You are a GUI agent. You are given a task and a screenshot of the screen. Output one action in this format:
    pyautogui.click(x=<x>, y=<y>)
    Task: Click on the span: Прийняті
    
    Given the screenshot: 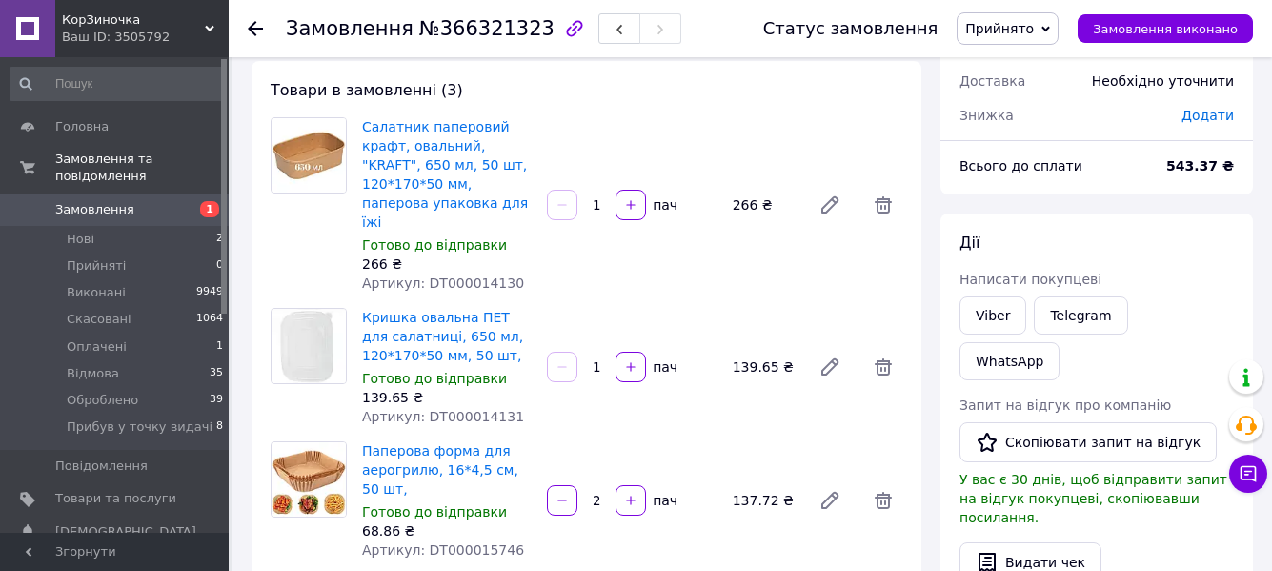 What is the action you would take?
    pyautogui.click(x=96, y=266)
    